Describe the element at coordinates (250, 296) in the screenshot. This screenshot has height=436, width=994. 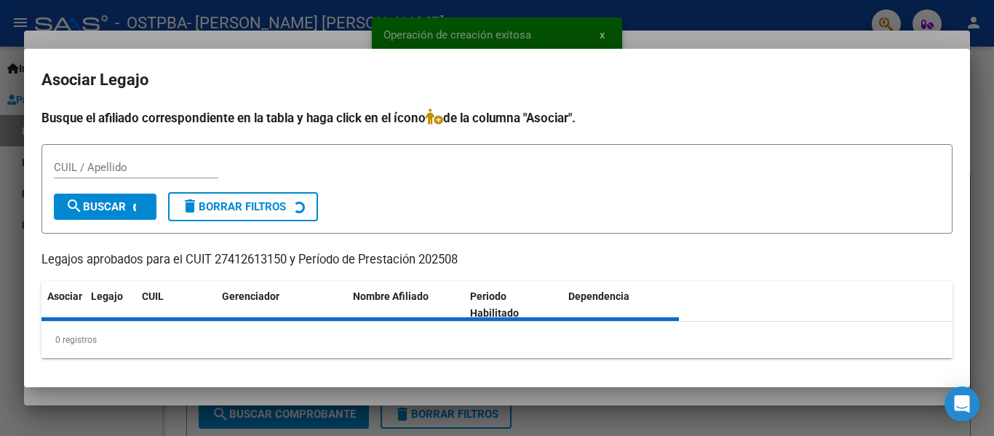
I see `span: Gerenciador` at that location.